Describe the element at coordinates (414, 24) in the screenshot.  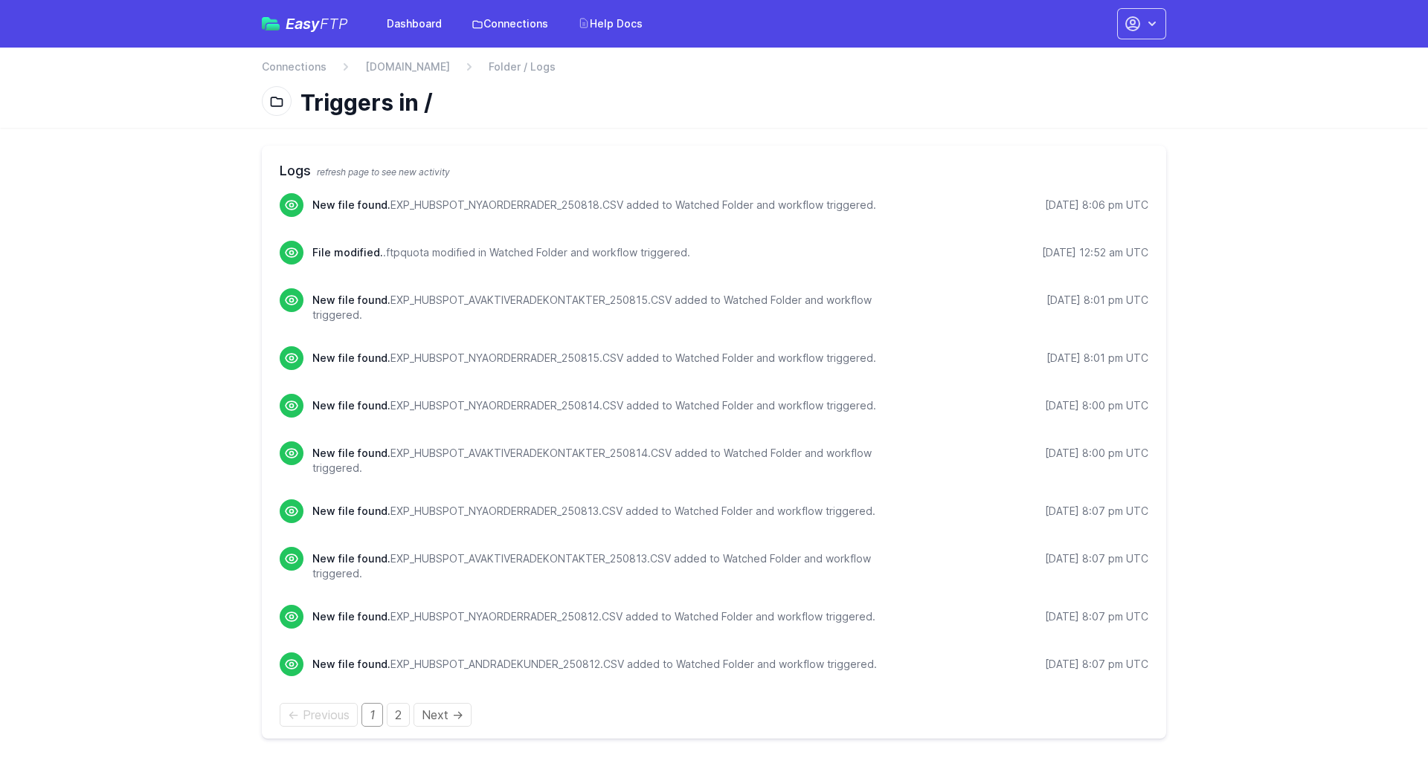
I see `a: Dashboard` at that location.